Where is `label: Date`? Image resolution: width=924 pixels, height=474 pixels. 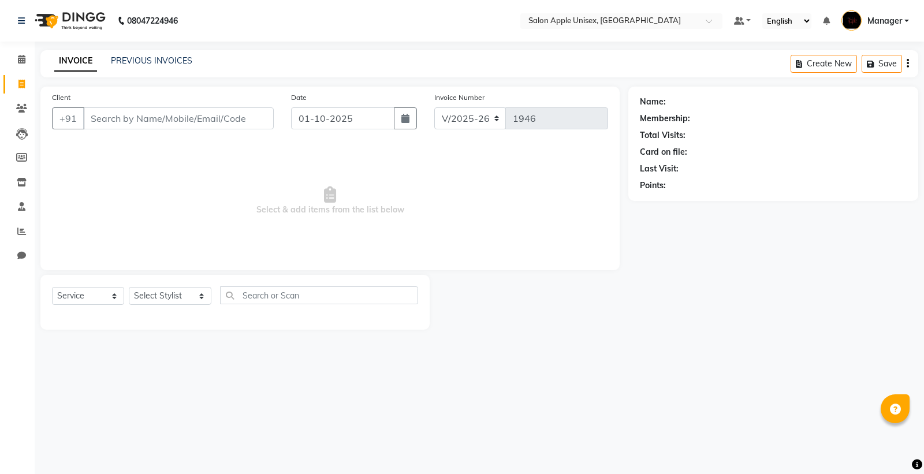
label: Date is located at coordinates (298, 98).